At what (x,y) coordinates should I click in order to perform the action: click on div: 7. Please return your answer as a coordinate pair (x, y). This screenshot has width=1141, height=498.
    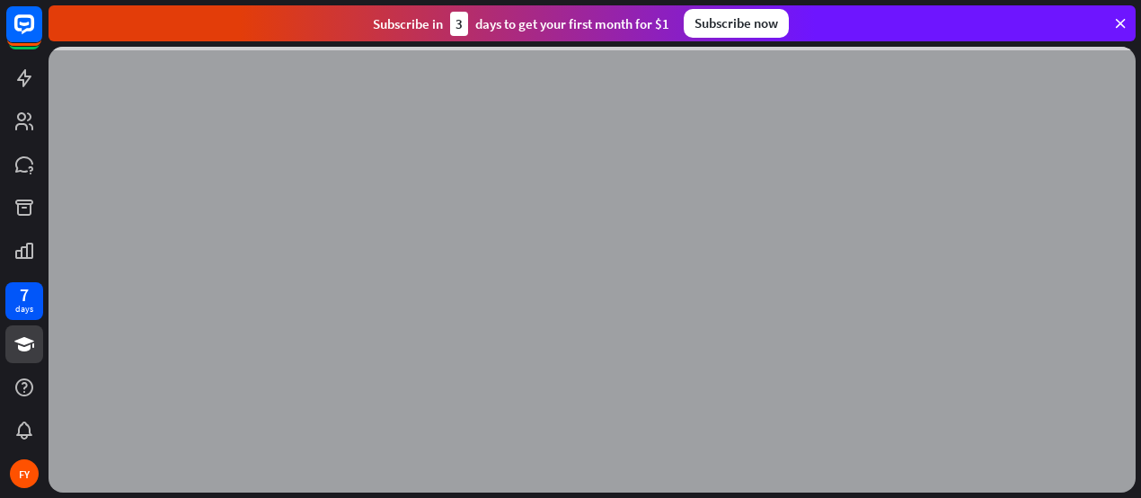
    Looking at the image, I should click on (24, 295).